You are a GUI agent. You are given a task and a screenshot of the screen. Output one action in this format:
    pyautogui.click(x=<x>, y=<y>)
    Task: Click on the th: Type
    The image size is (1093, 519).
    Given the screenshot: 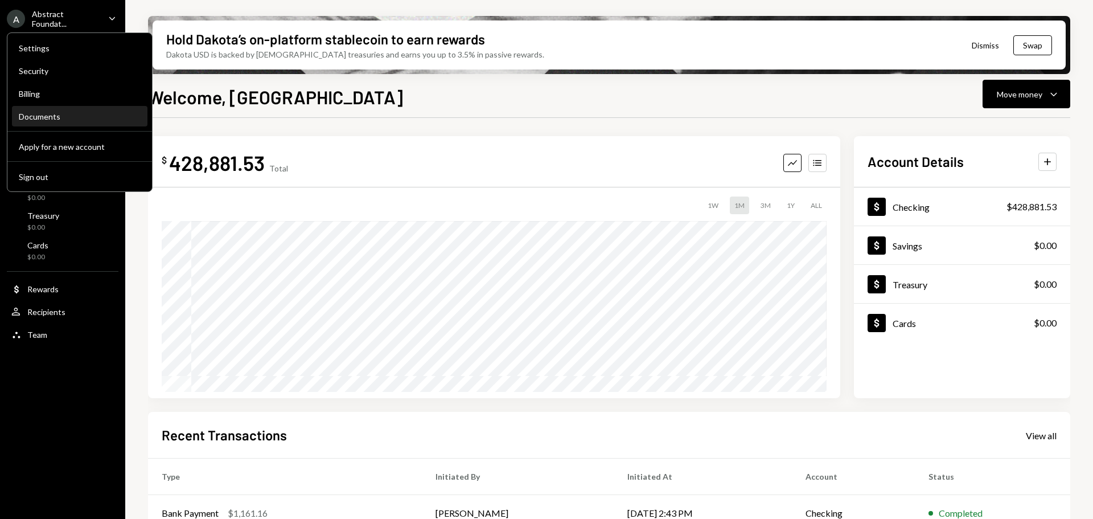 What is the action you would take?
    pyautogui.click(x=285, y=476)
    